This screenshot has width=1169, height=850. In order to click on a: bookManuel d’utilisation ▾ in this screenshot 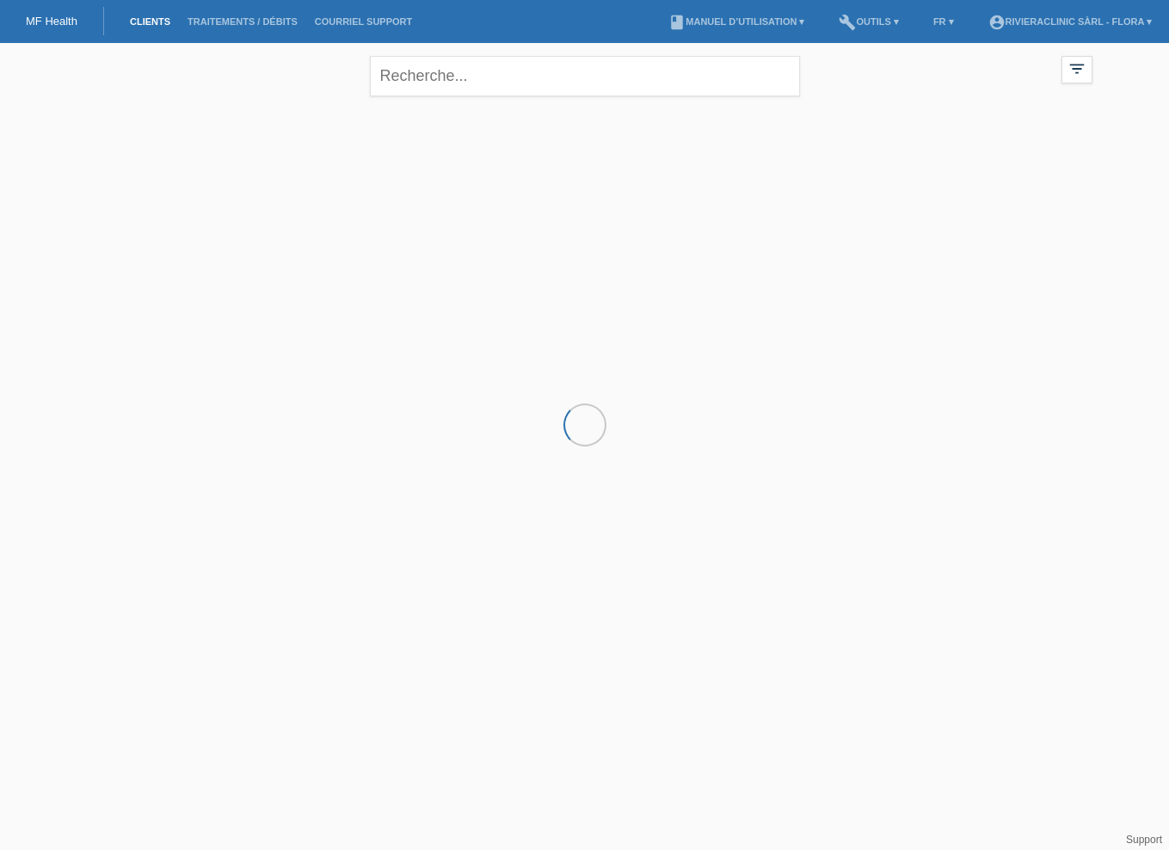, I will do `click(736, 22)`.